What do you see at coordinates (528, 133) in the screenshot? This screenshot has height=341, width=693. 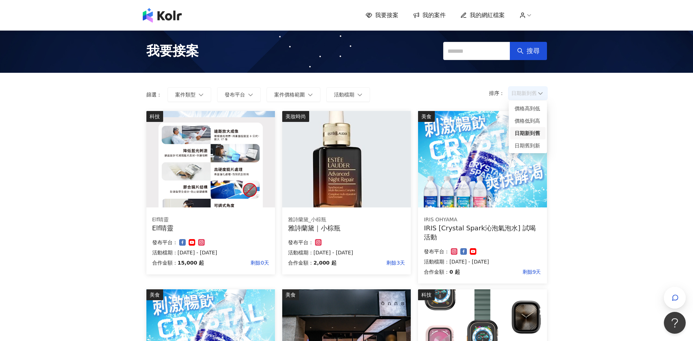 I see `div: 日期新到舊` at bounding box center [528, 133].